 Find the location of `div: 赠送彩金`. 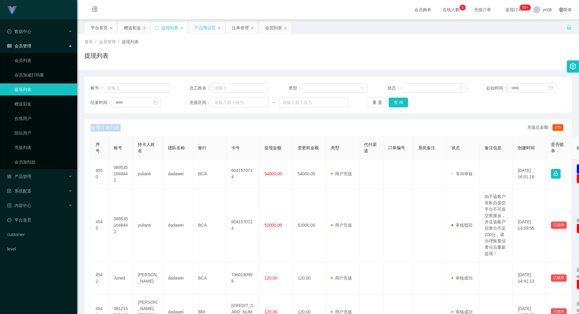

div: 赠送彩金 is located at coordinates (132, 28).